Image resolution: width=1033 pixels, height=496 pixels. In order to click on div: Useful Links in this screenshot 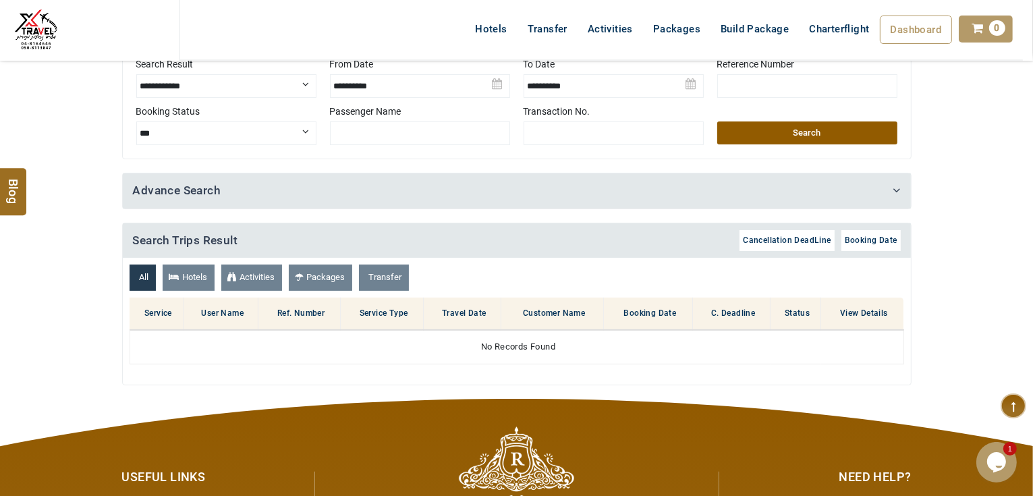, I will do `click(213, 477)`.